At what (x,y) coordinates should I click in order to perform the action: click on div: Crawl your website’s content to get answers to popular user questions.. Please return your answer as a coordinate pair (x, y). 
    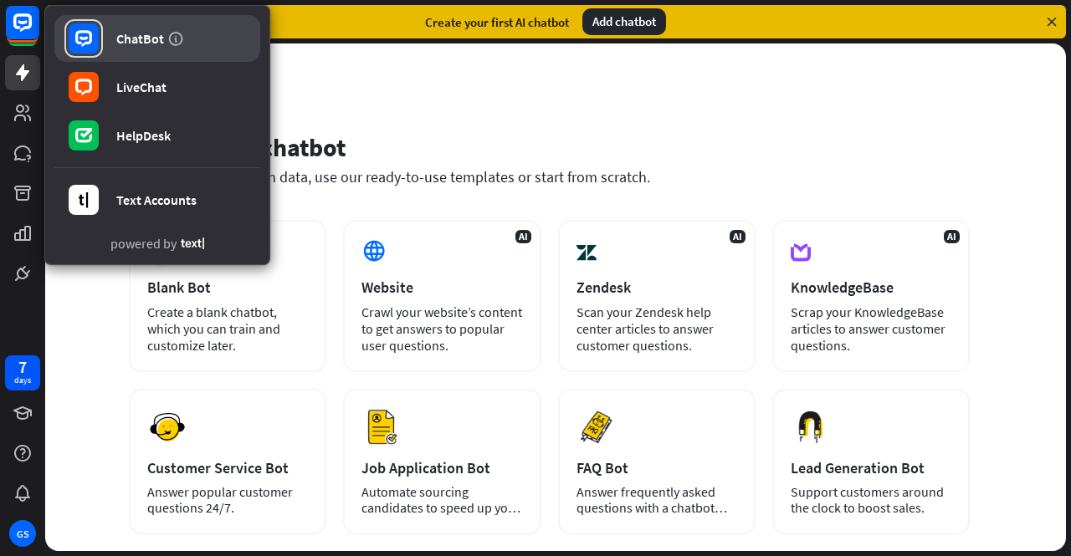
    Looking at the image, I should click on (442, 329).